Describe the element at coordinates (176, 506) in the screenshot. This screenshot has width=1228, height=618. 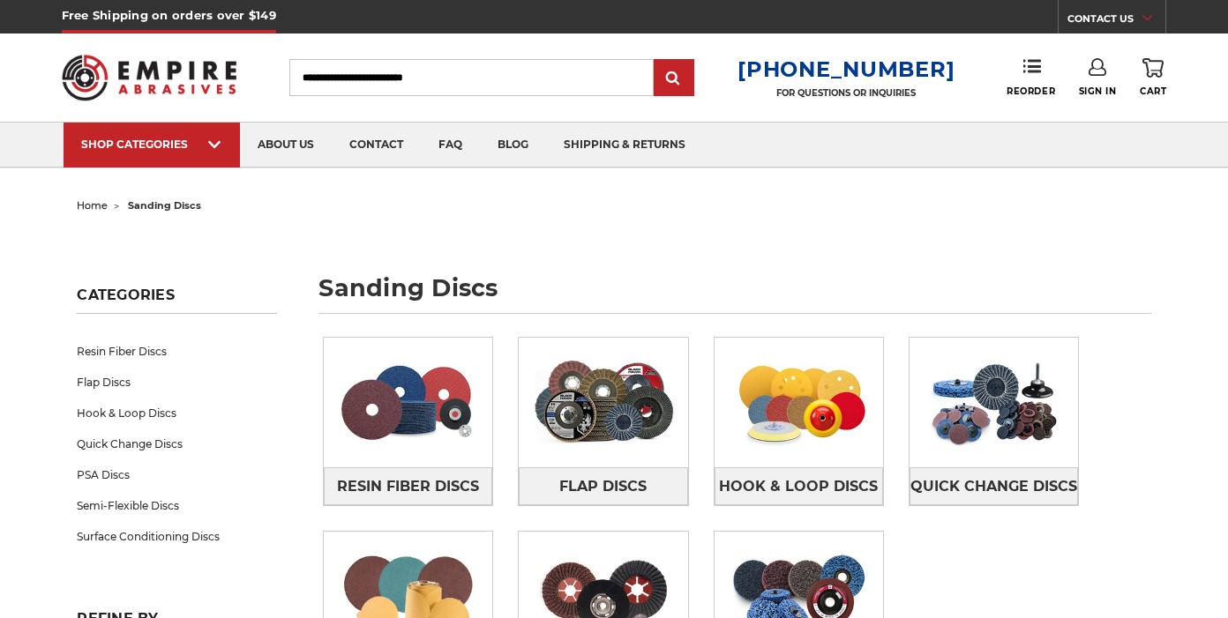
I see `a: Semi-Flexible Discs` at that location.